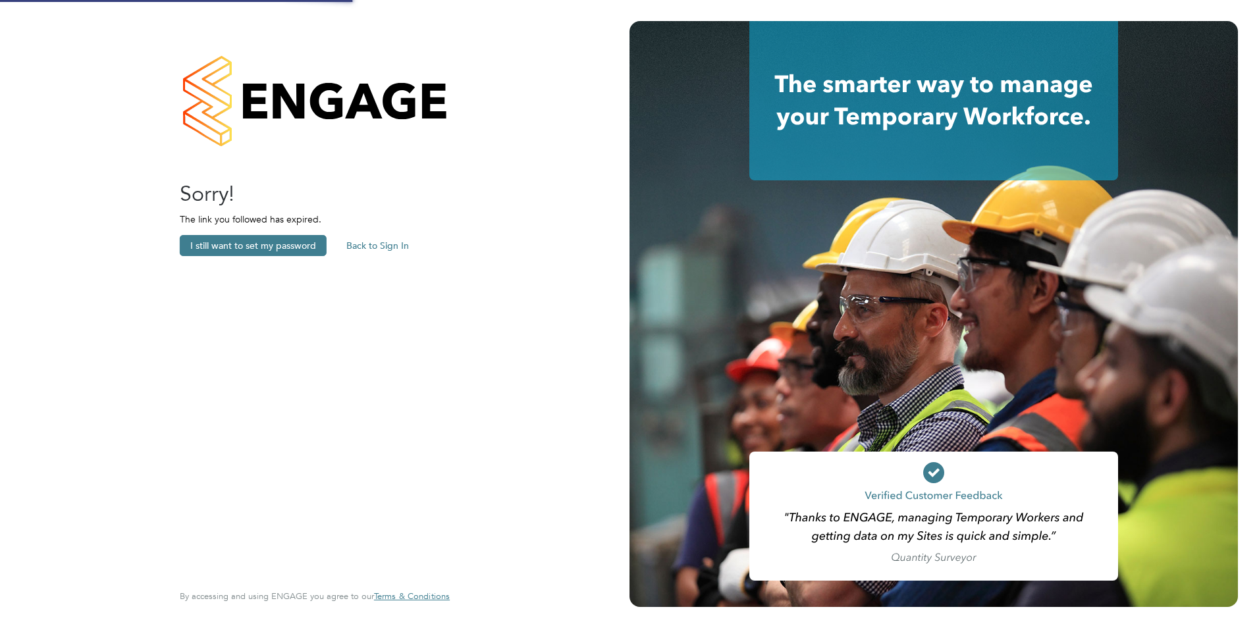 The height and width of the screenshot is (628, 1259). I want to click on p: The link you followed has expired., so click(308, 219).